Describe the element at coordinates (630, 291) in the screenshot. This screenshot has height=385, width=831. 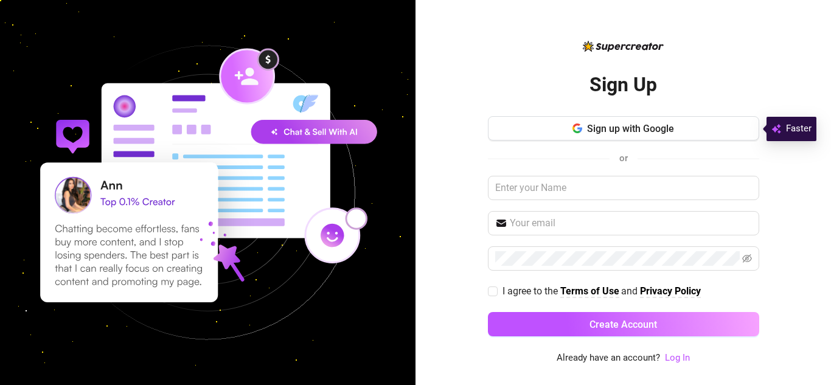
I see `span: and` at that location.